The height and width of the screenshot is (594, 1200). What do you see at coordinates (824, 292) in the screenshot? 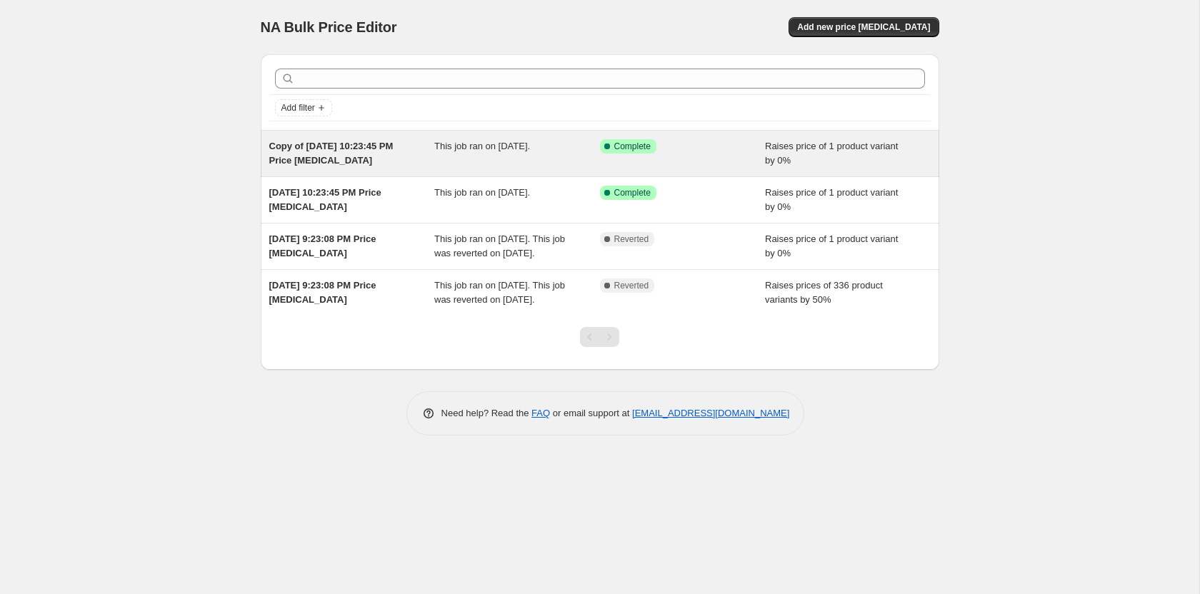
I see `span: Raises prices of 336 product variants by 50%` at bounding box center [824, 292].